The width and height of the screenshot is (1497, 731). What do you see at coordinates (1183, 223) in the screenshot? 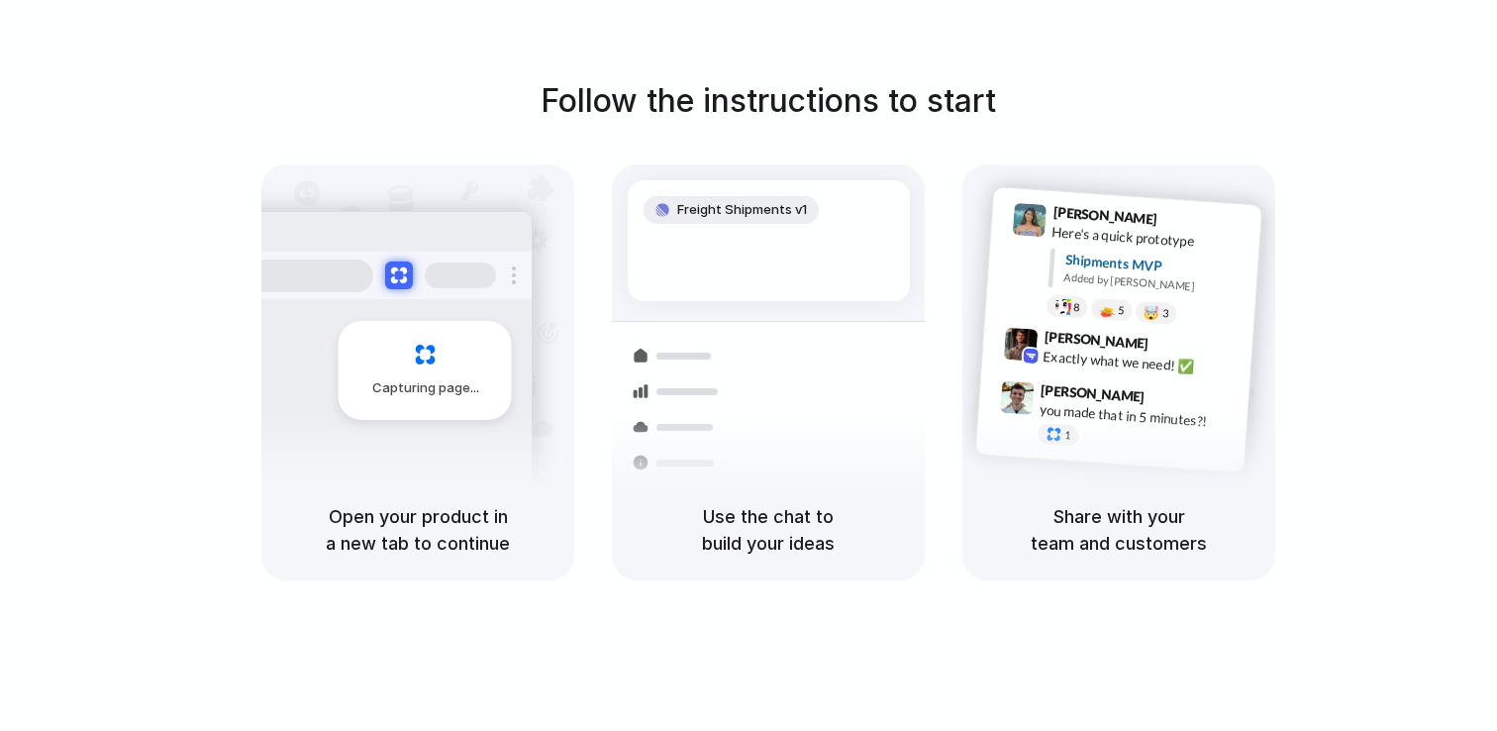
I see `span: 9:41 AM` at bounding box center [1183, 223].